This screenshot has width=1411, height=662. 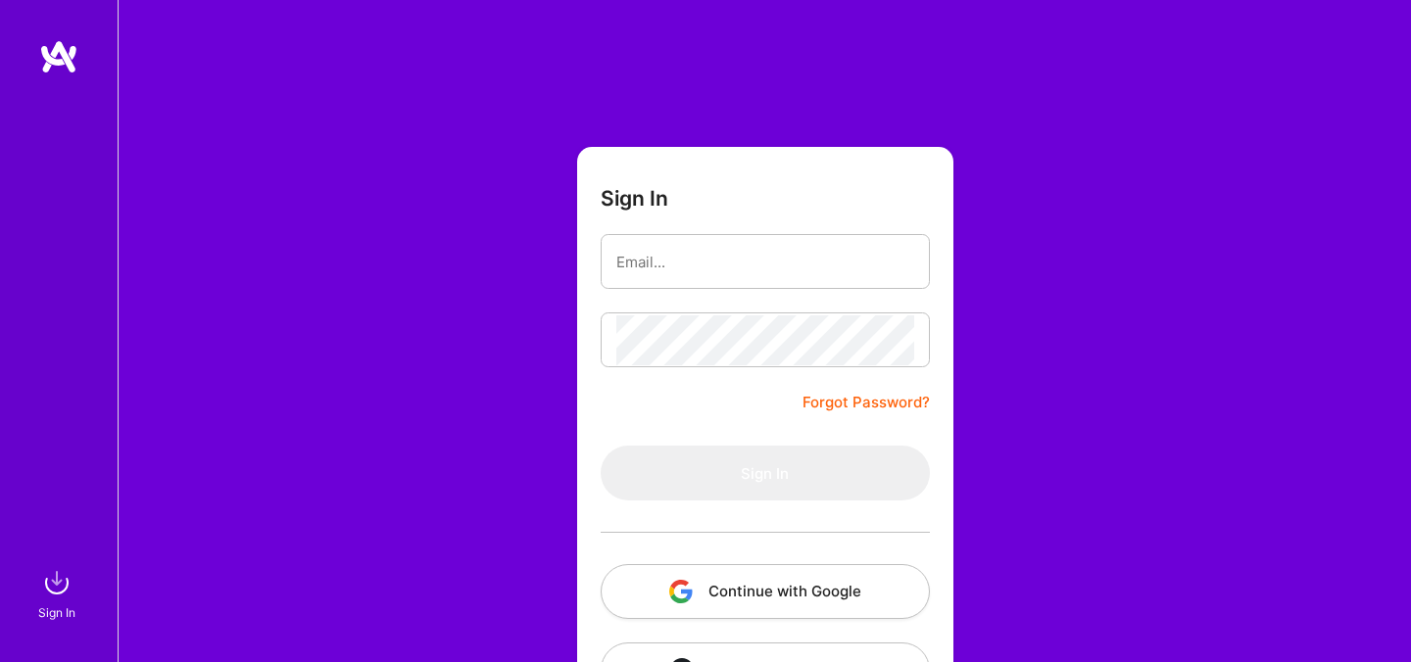 I want to click on button: Sign In, so click(x=765, y=473).